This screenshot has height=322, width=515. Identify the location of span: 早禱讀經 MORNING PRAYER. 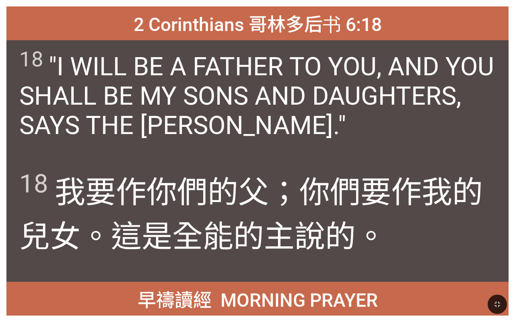
(257, 298).